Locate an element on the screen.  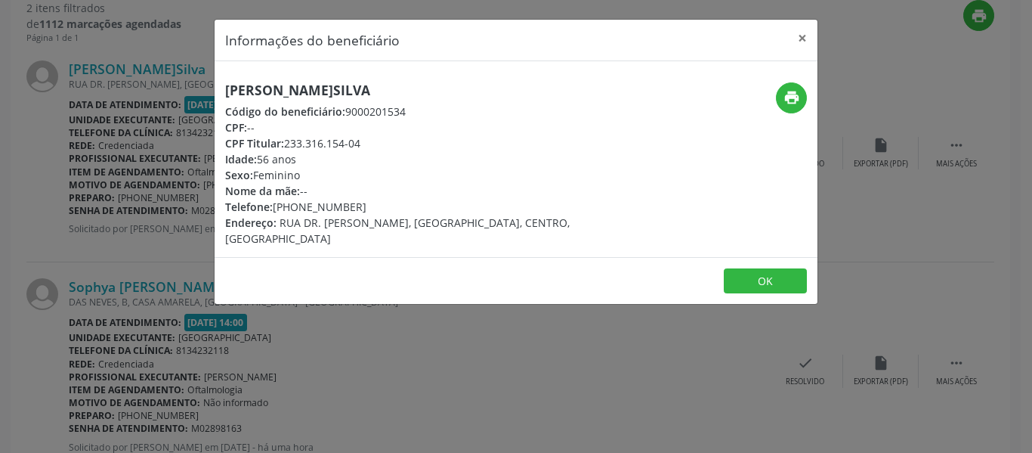
span: Idade: is located at coordinates (241, 159).